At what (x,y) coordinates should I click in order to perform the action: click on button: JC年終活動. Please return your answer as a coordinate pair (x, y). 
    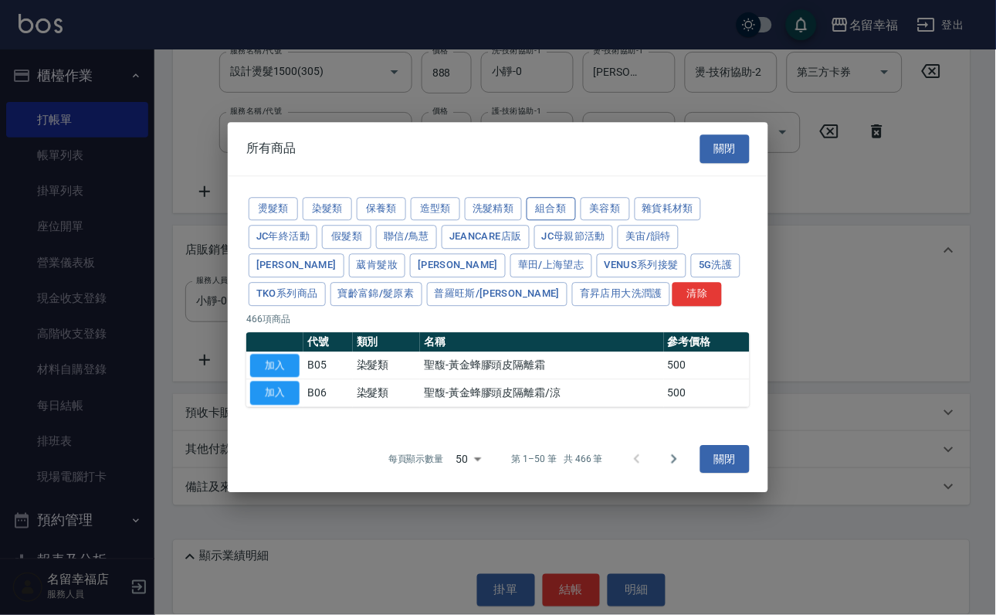
    Looking at the image, I should click on (283, 237).